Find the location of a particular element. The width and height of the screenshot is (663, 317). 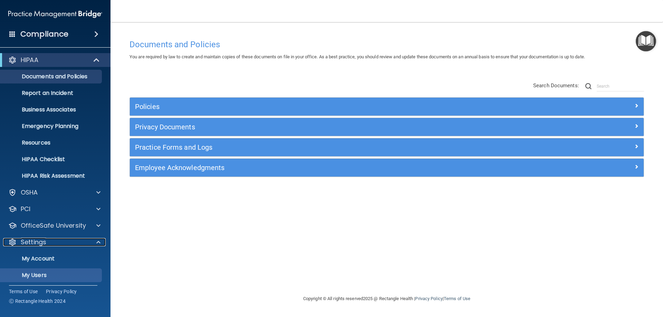

p: PCI is located at coordinates (26, 209).